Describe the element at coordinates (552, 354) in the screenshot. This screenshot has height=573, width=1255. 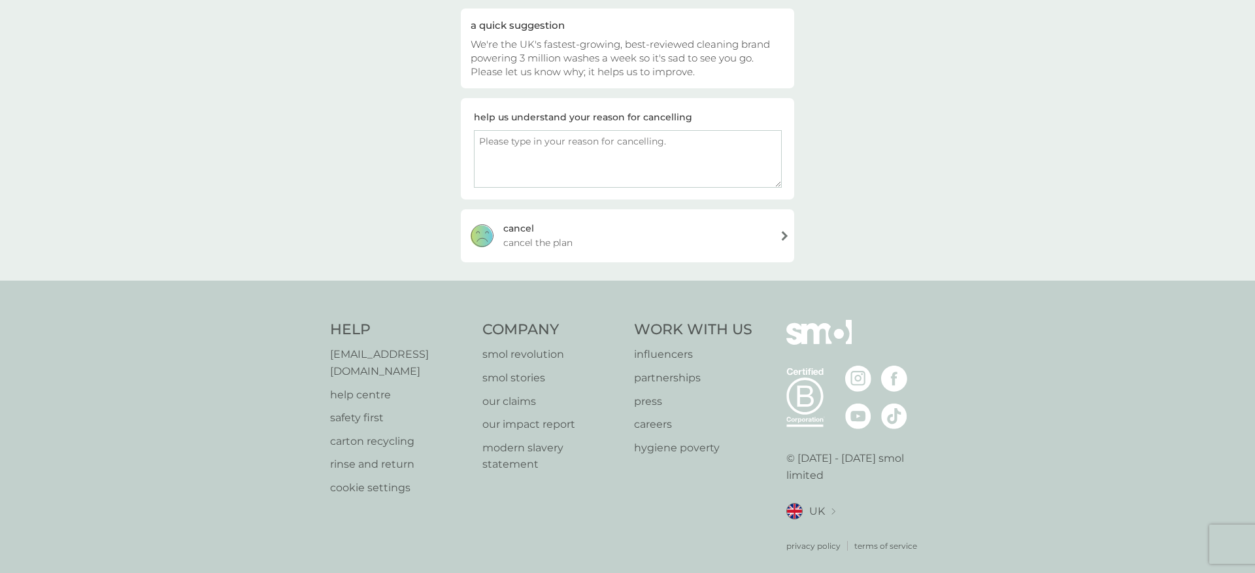
I see `a: smol revolution` at that location.